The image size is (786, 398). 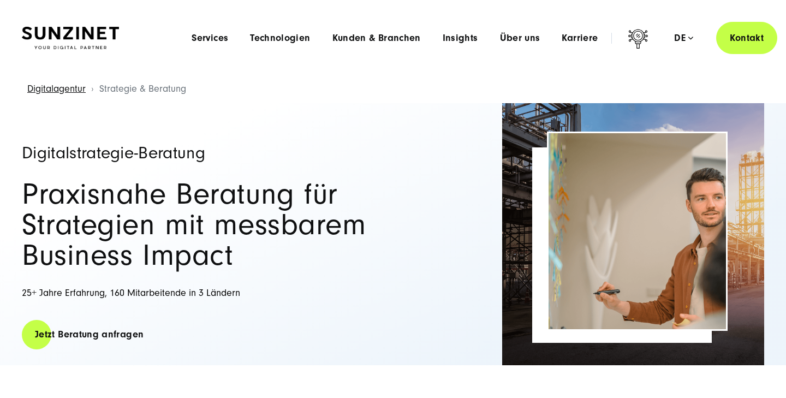 I want to click on a: Jetzt Beratung anfragen, so click(x=89, y=334).